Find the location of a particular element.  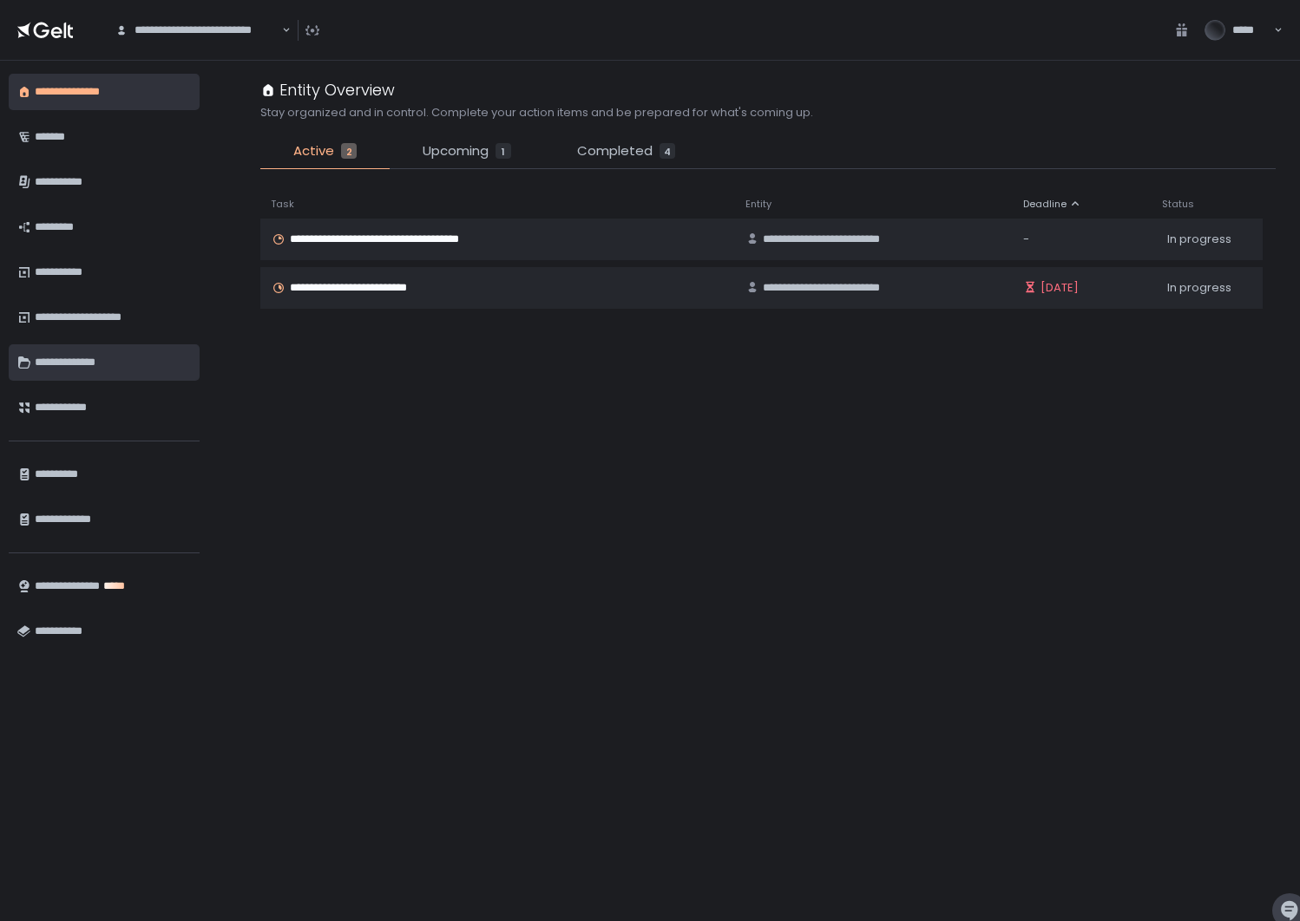

div: 2 is located at coordinates (349, 151).